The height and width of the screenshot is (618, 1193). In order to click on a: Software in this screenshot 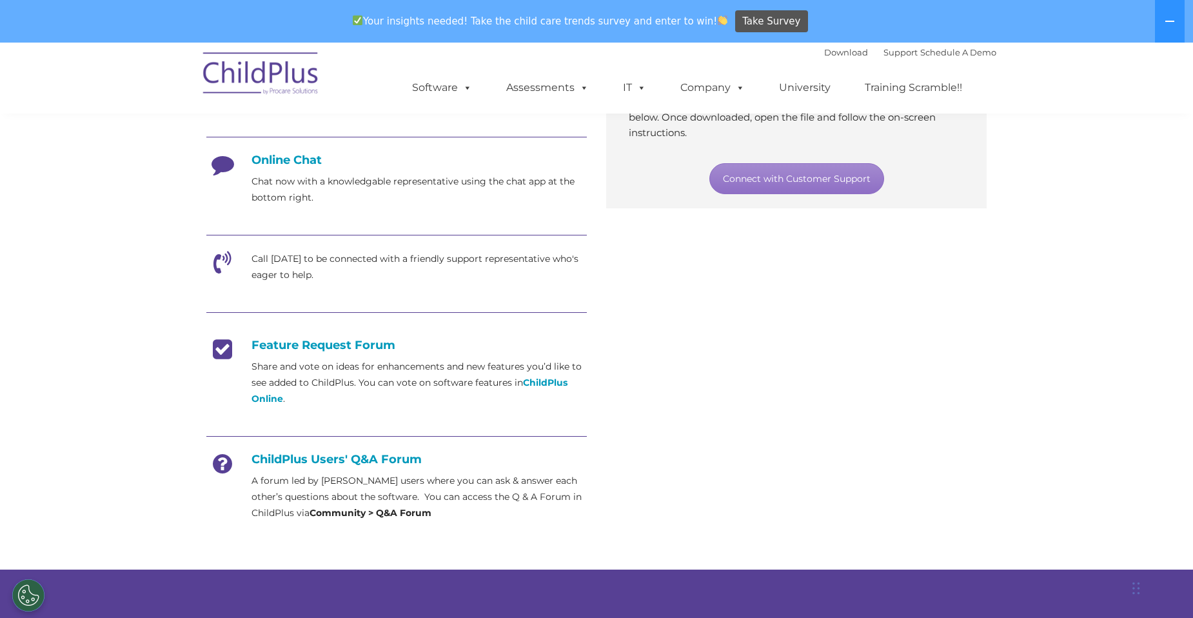, I will do `click(442, 88)`.